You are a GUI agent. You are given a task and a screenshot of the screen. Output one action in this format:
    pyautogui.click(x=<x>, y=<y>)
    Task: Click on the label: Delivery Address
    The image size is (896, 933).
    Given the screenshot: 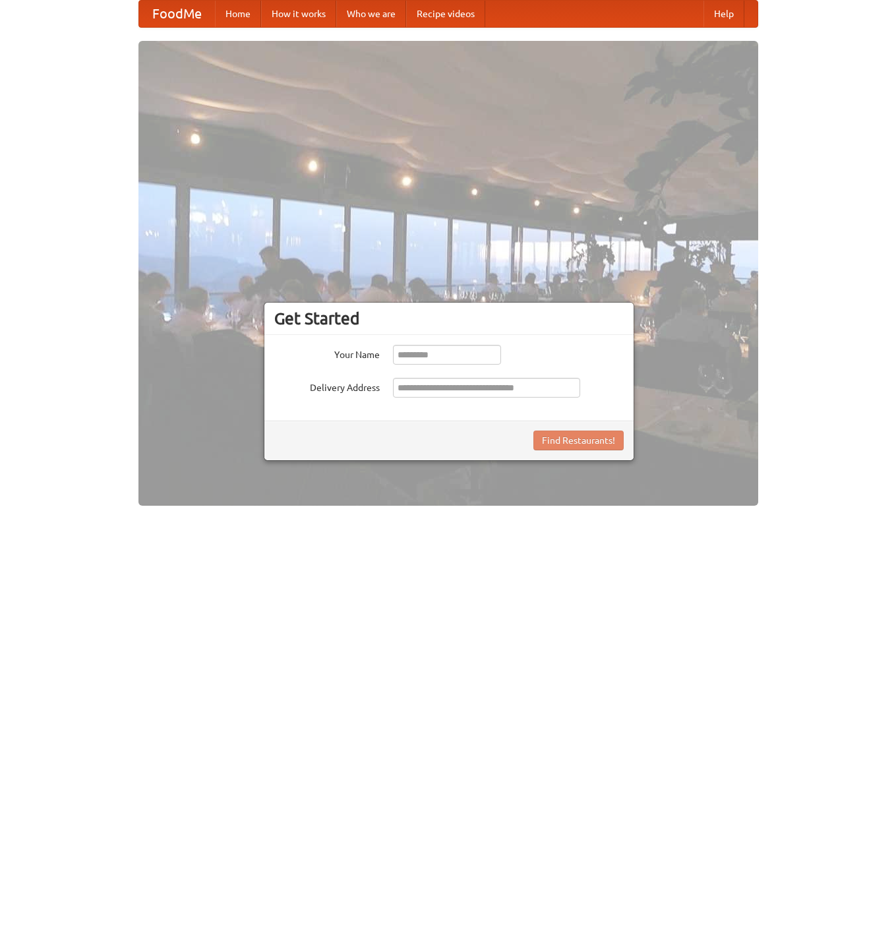 What is the action you would take?
    pyautogui.click(x=327, y=386)
    